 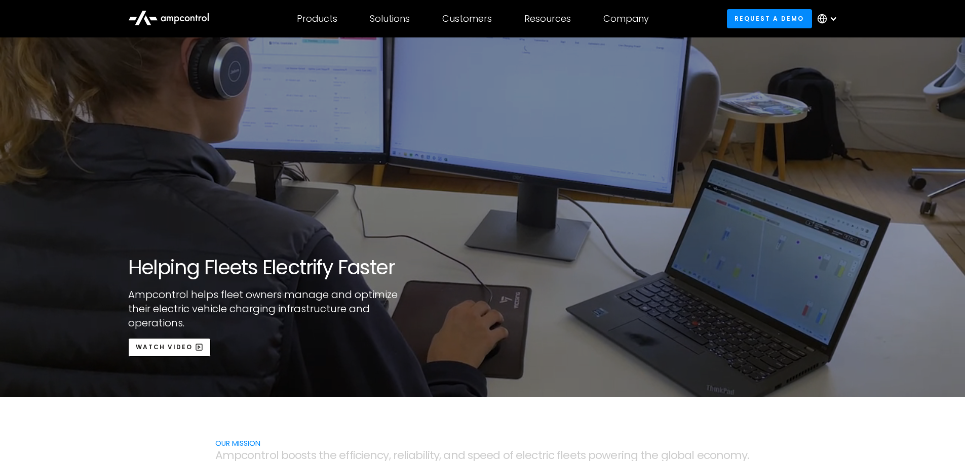 What do you see at coordinates (769, 18) in the screenshot?
I see `a: Request a demo` at bounding box center [769, 18].